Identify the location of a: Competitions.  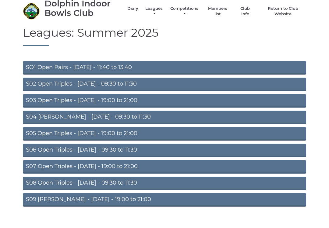
(185, 11).